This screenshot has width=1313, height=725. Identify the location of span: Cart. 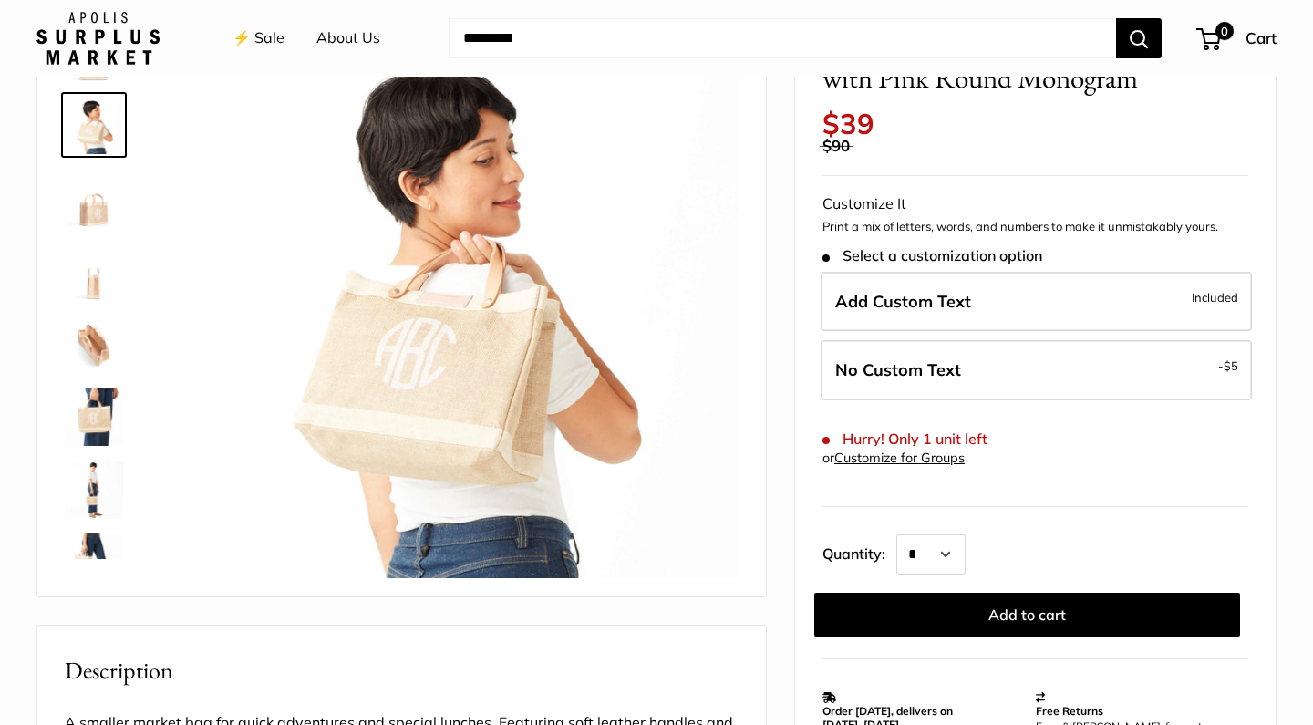
(1261, 37).